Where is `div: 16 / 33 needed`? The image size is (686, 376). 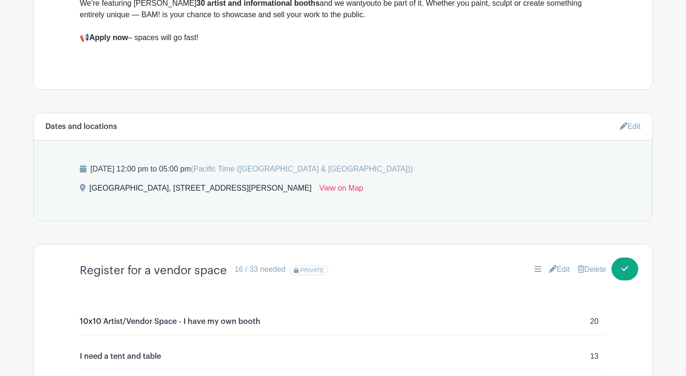
div: 16 / 33 needed is located at coordinates (260, 269).